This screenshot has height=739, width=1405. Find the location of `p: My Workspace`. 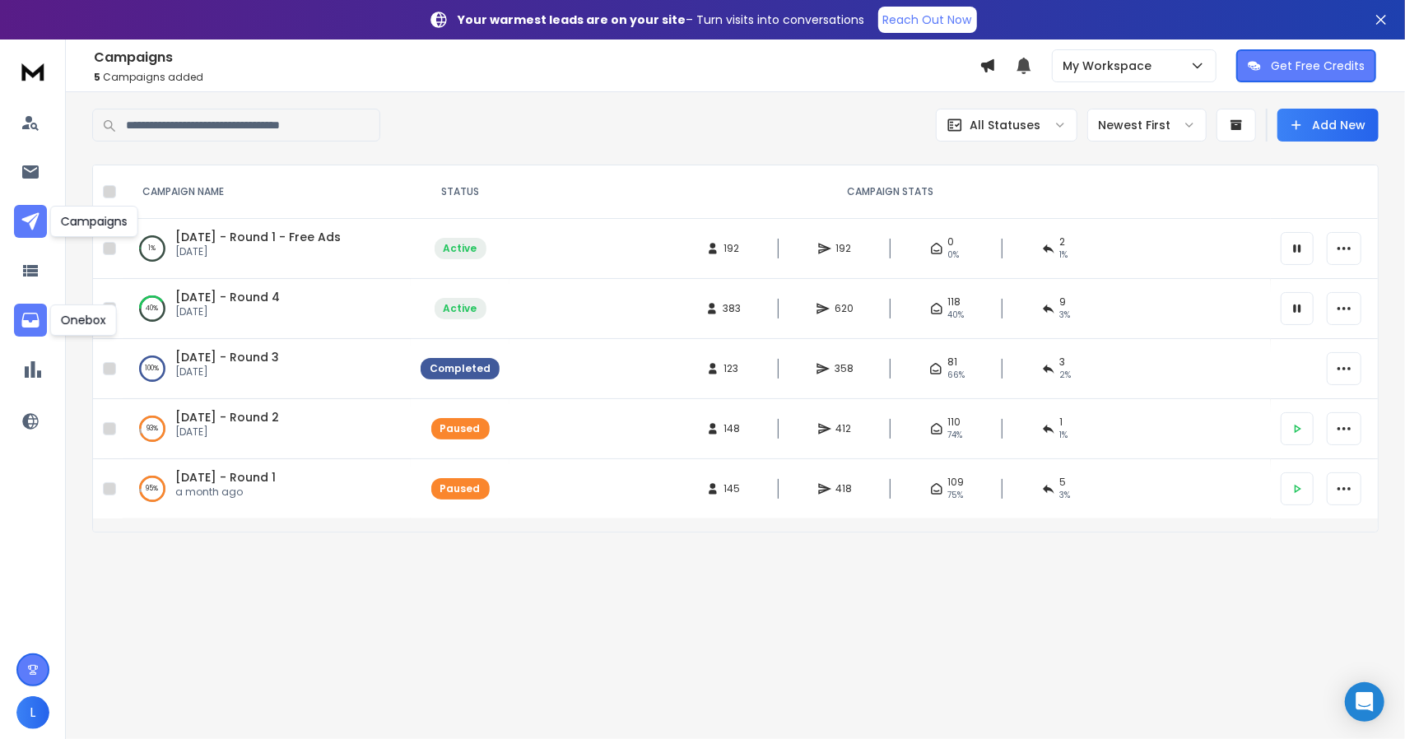

p: My Workspace is located at coordinates (1110, 66).